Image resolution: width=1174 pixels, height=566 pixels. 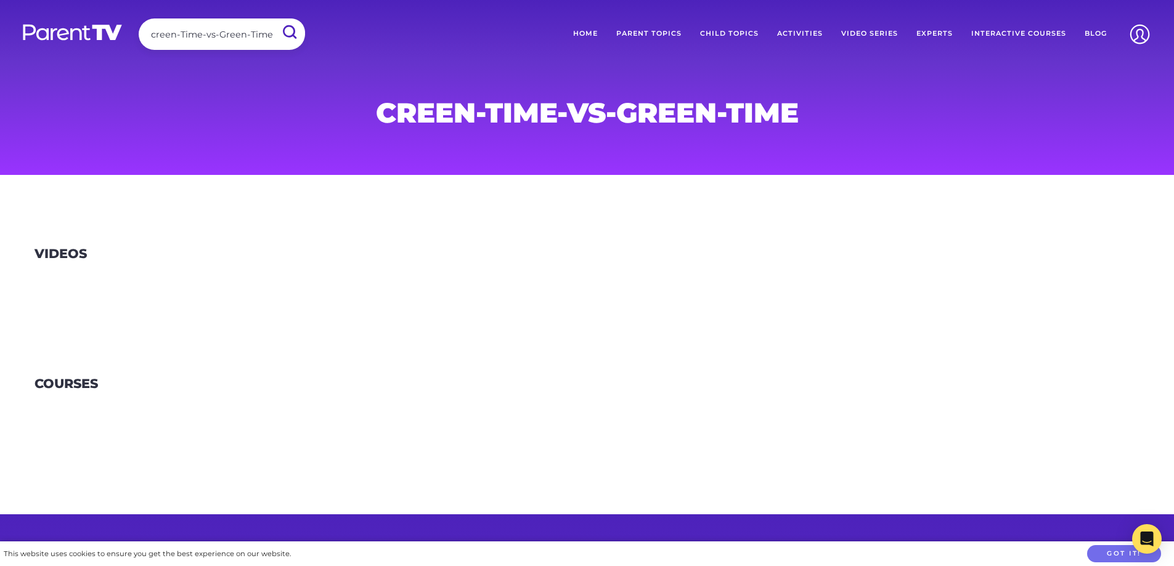 I want to click on div: Open Intercom Messenger, so click(x=1147, y=539).